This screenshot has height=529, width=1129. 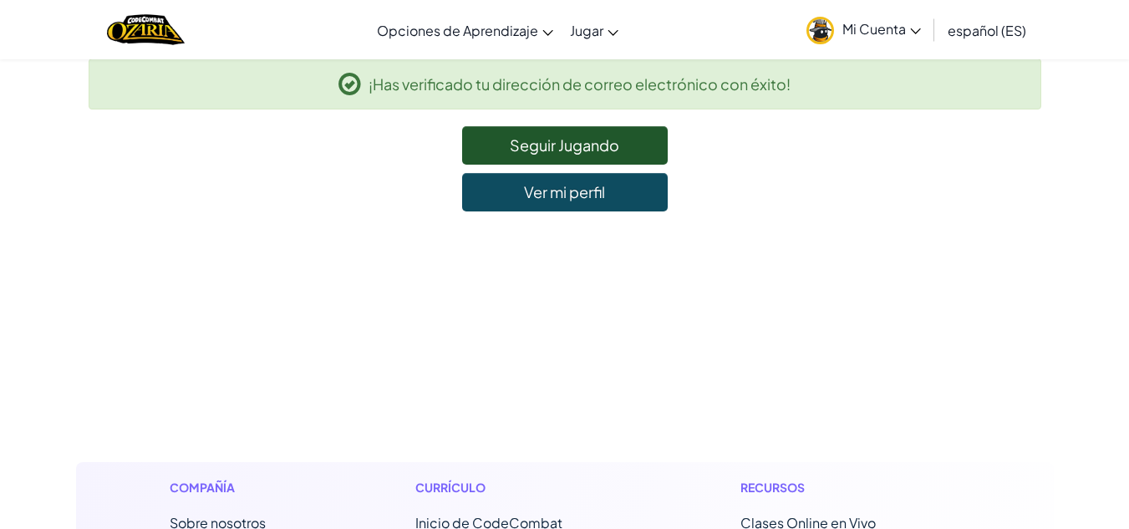 What do you see at coordinates (565, 145) in the screenshot?
I see `a: Seguir Jugando` at bounding box center [565, 145].